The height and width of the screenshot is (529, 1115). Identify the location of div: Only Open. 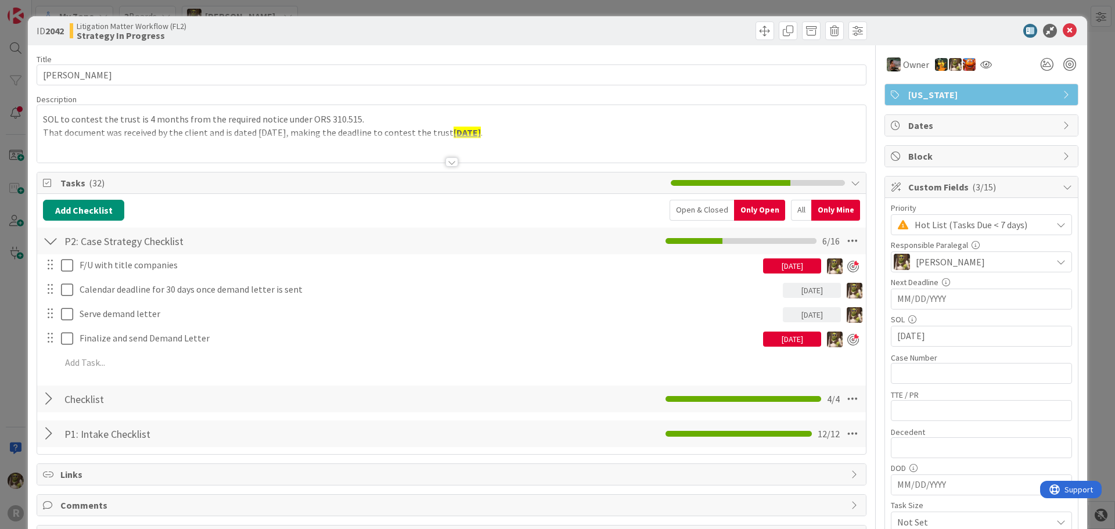
(760, 210).